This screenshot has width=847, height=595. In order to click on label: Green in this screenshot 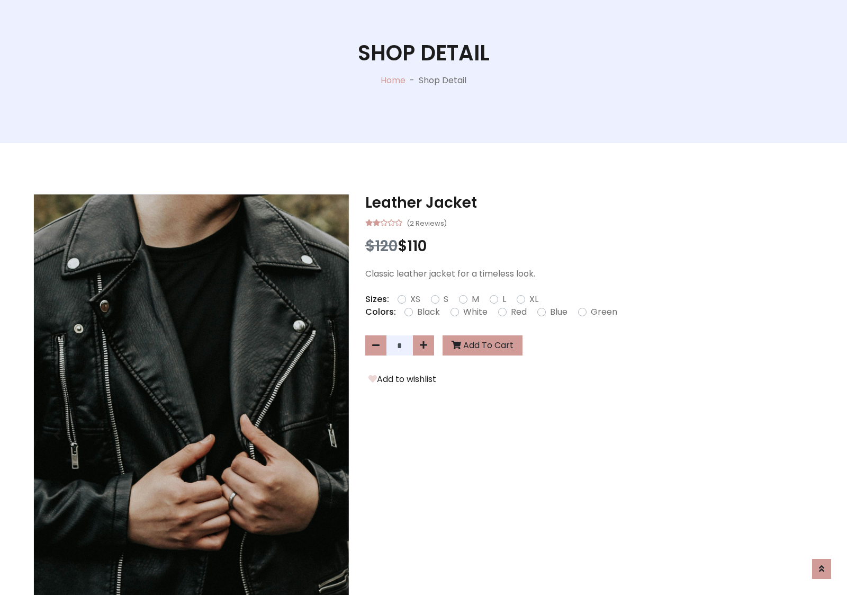, I will do `click(604, 312)`.